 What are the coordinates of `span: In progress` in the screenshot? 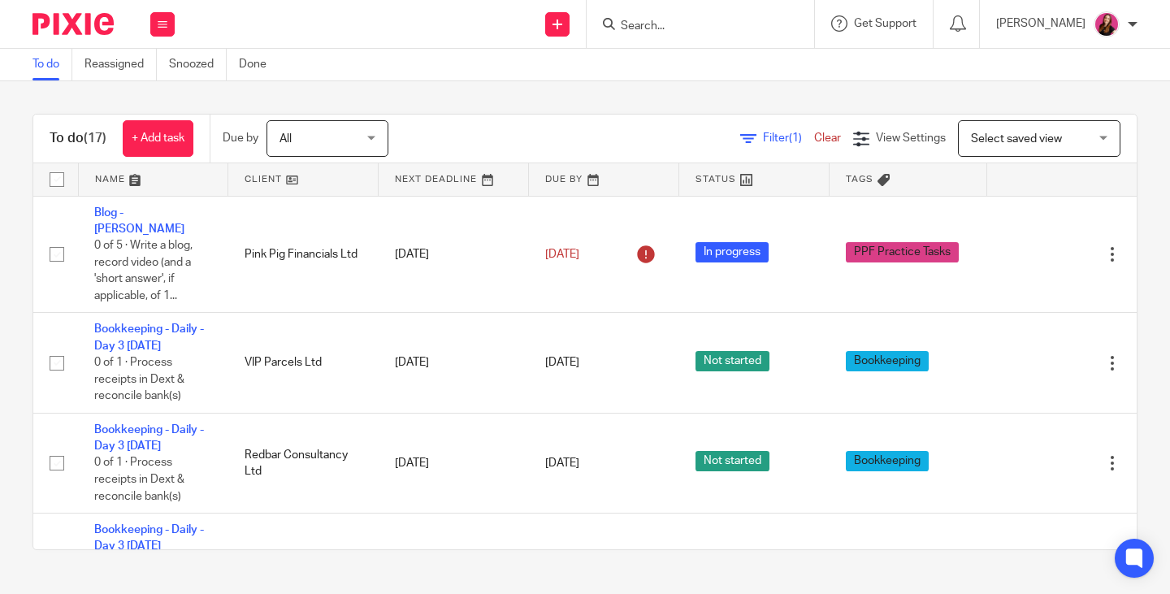 It's located at (732, 252).